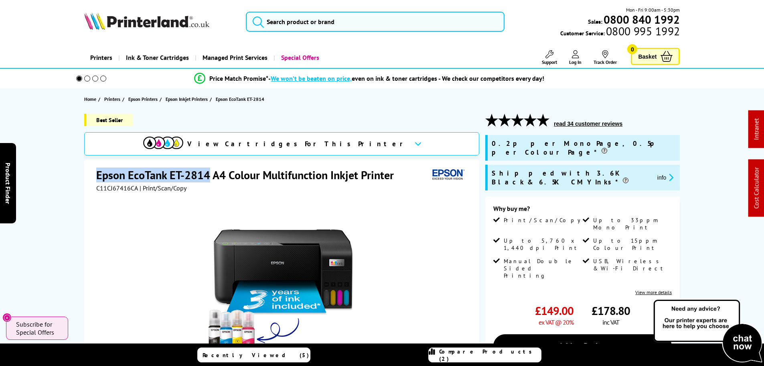 This screenshot has height=366, width=764. What do you see at coordinates (283, 287) in the screenshot?
I see `a: Epson EcoTank ET-2814` at bounding box center [283, 287].